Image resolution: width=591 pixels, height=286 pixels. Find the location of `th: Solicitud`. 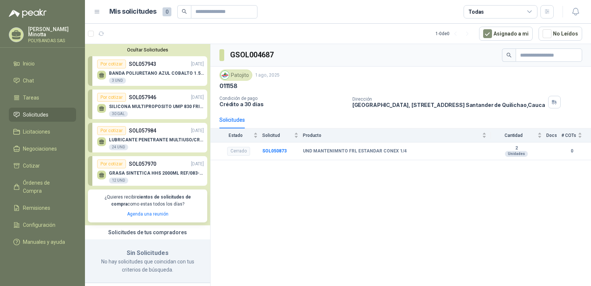

th: Solicitud is located at coordinates (283, 135).